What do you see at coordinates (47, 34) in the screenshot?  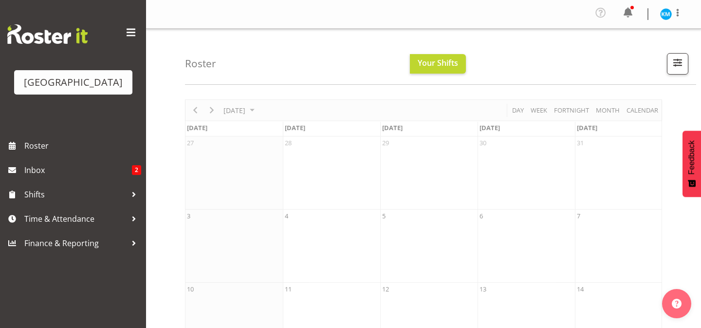 I see `img: Rosterit website logo` at bounding box center [47, 34].